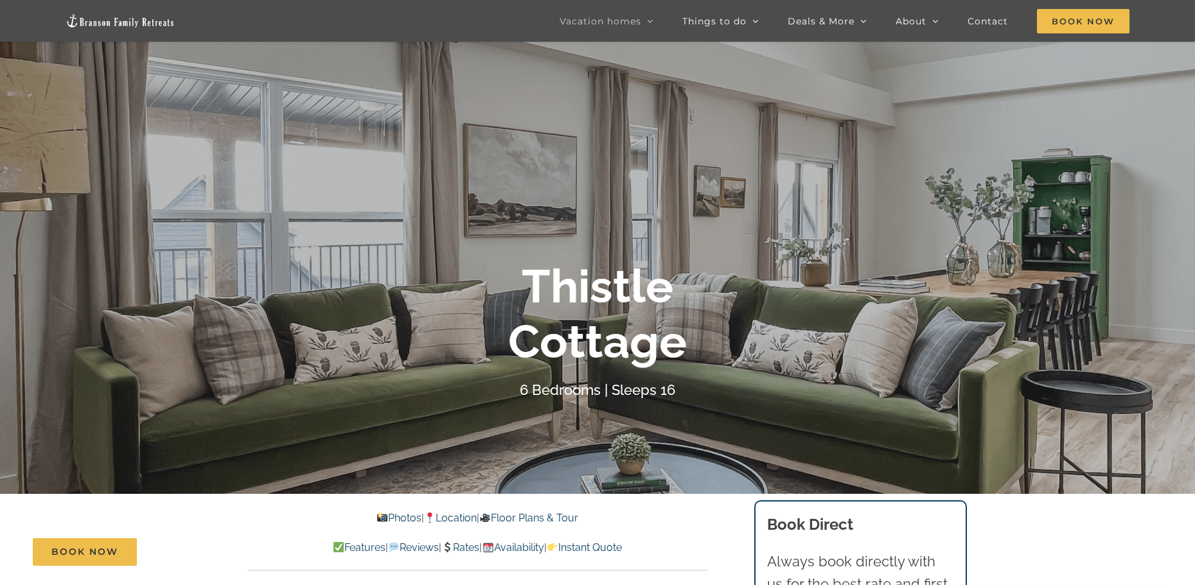  What do you see at coordinates (810, 524) in the screenshot?
I see `b: Book Direct` at bounding box center [810, 524].